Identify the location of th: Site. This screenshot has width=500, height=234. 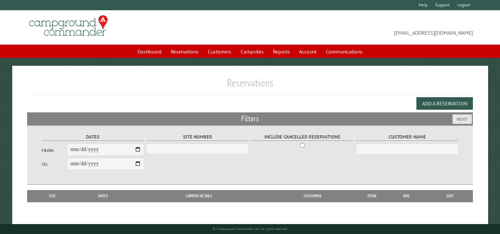
(52, 196).